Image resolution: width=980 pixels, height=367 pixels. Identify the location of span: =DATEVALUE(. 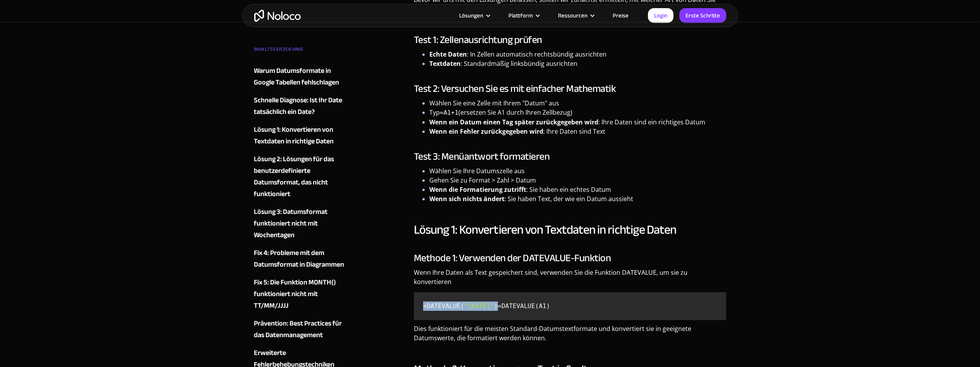
(444, 306).